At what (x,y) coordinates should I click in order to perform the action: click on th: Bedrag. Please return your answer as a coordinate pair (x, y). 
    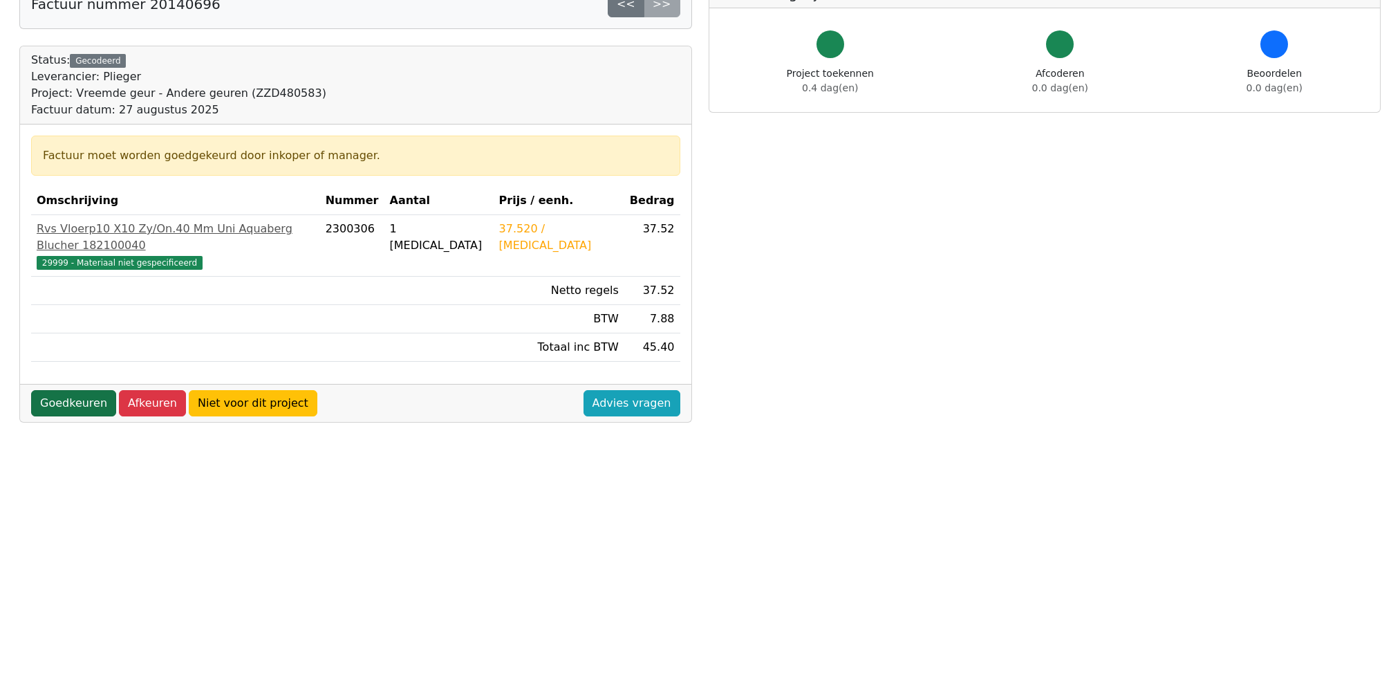
    Looking at the image, I should click on (652, 201).